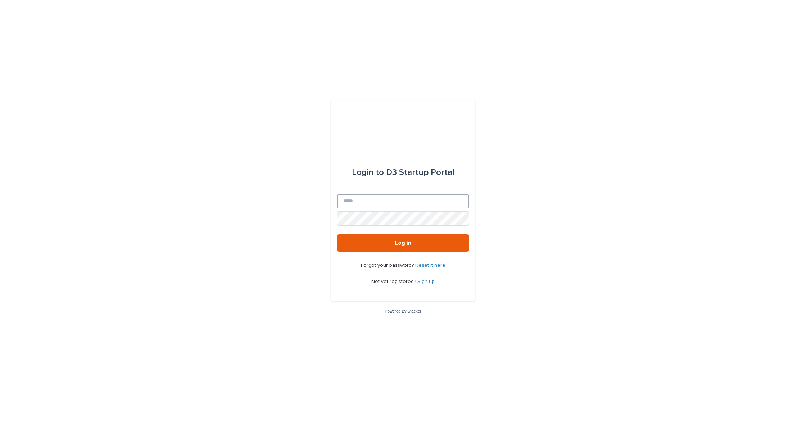 The image size is (806, 422). I want to click on span: Log in, so click(403, 243).